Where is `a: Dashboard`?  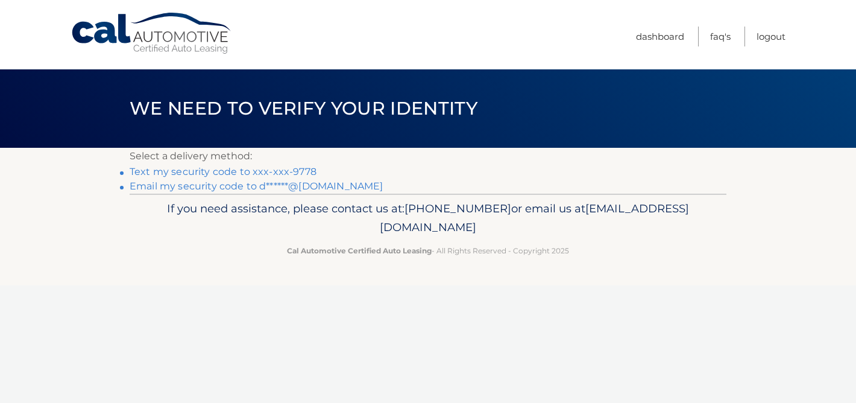 a: Dashboard is located at coordinates (660, 36).